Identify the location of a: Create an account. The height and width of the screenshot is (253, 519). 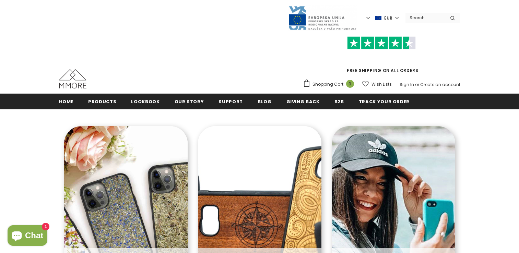
(440, 84).